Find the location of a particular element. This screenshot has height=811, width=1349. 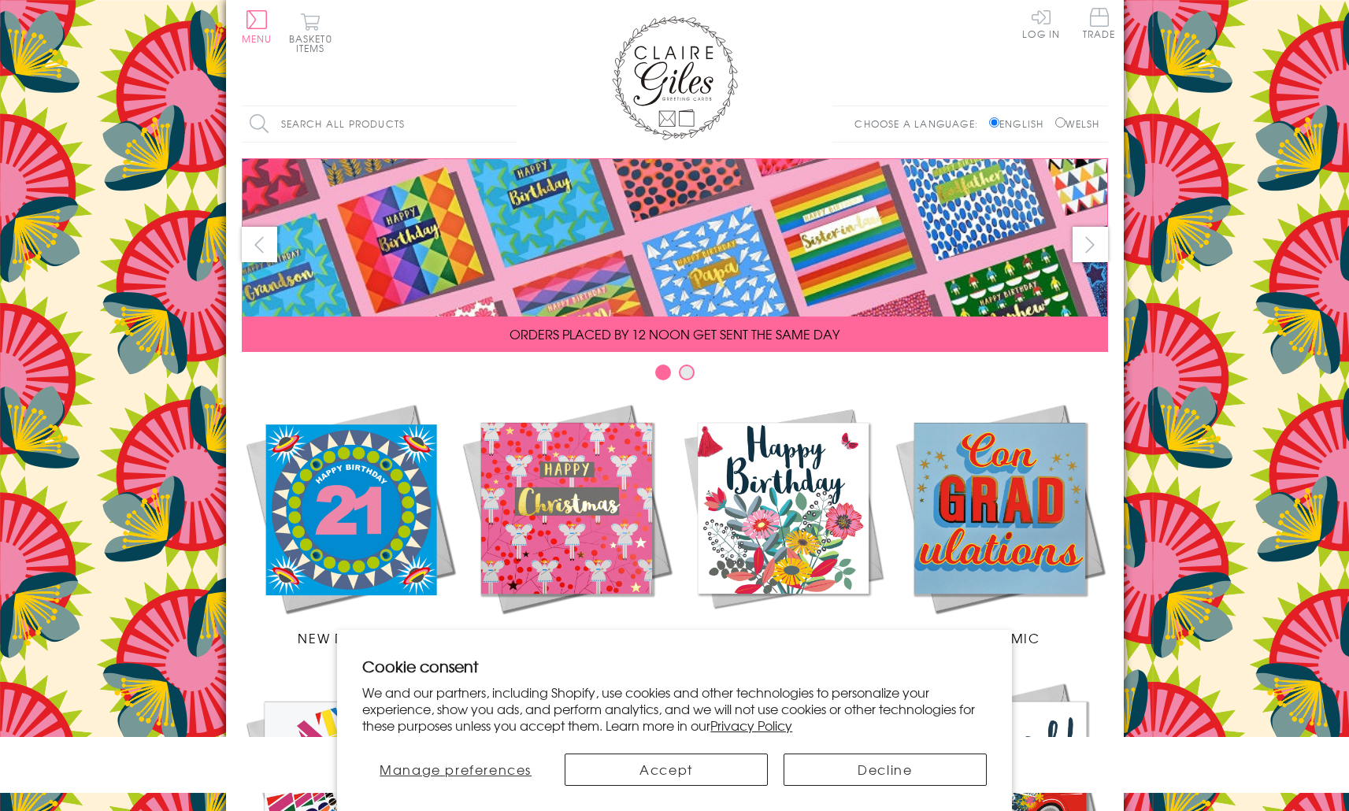

a: Christmas is located at coordinates (566, 524).